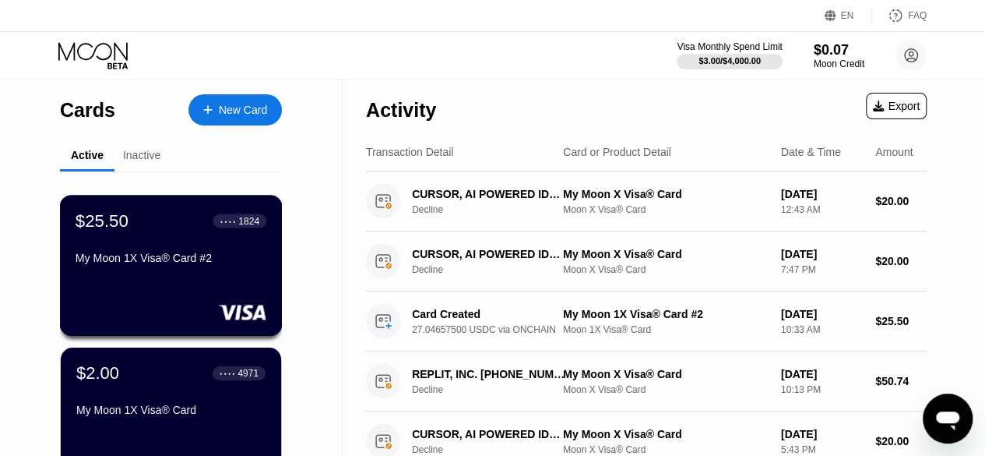  Describe the element at coordinates (489, 314) in the screenshot. I see `div: Card Created` at that location.